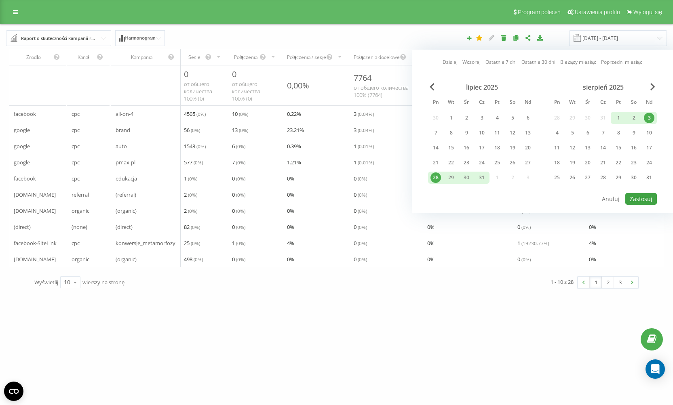 The image size is (673, 405). I want to click on span: 6, so click(239, 146).